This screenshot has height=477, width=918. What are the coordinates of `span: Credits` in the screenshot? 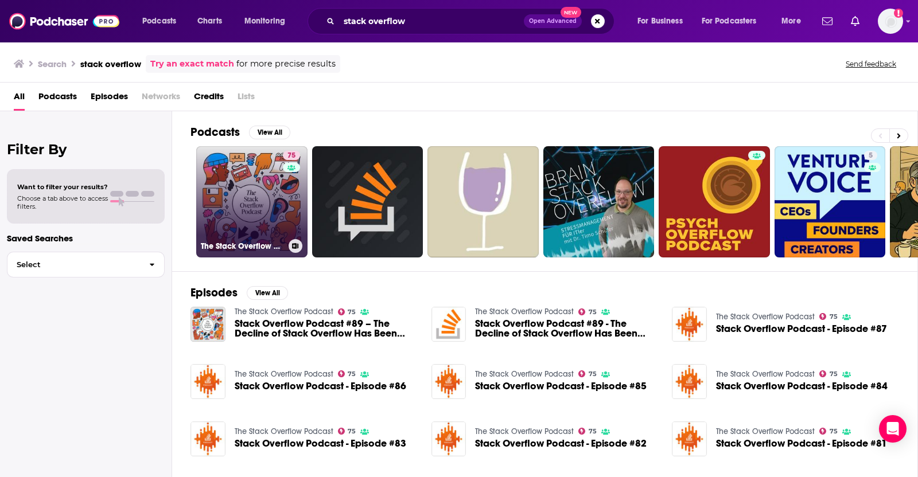 It's located at (209, 99).